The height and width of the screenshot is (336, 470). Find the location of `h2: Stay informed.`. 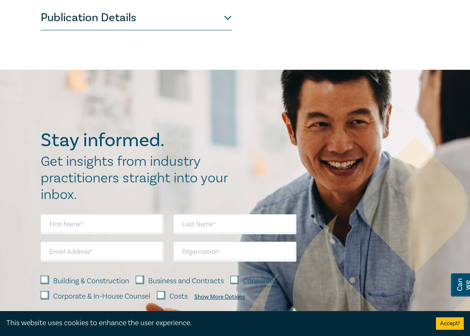

h2: Stay informed. is located at coordinates (139, 140).